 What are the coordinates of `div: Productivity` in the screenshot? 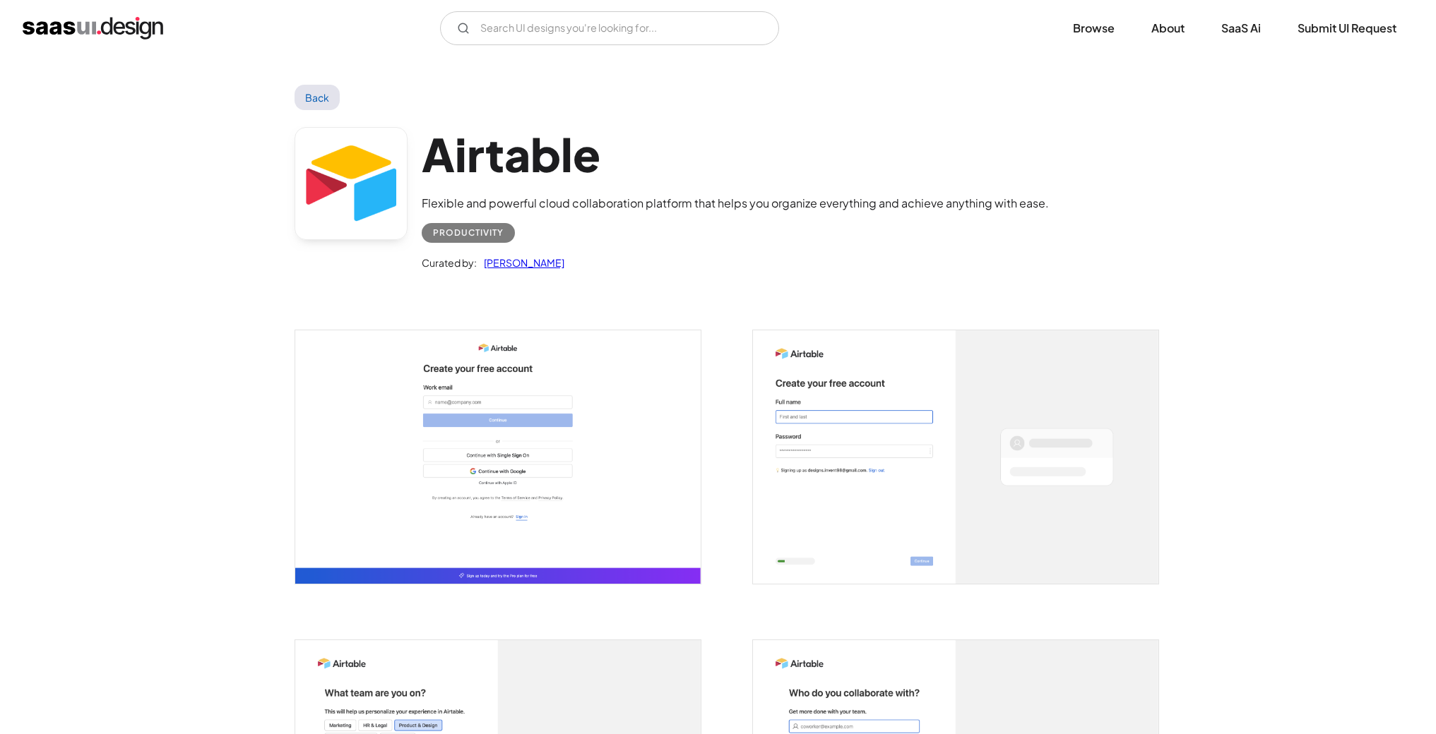 It's located at (468, 233).